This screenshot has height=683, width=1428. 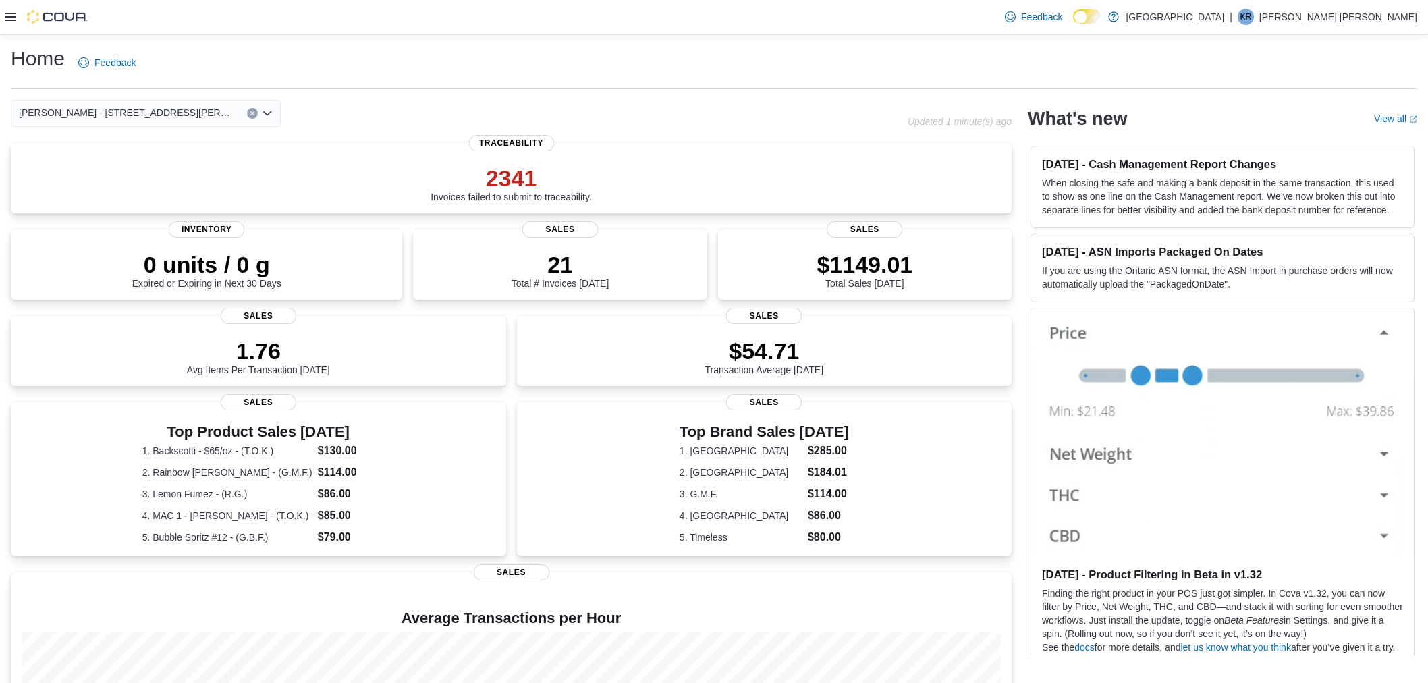 What do you see at coordinates (252, 113) in the screenshot?
I see `button: Clear input` at bounding box center [252, 113].